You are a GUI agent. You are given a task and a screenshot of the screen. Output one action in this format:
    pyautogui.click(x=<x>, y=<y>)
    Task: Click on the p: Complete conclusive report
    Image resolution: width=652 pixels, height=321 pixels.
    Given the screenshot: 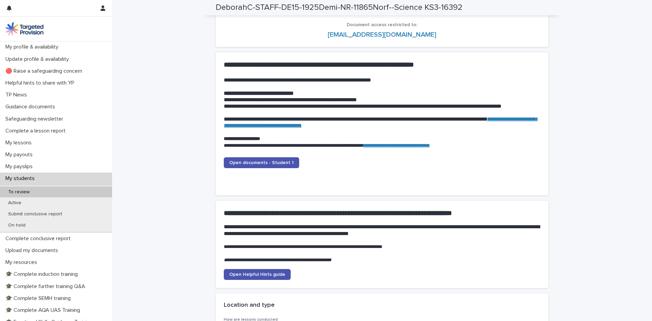 What is the action you would take?
    pyautogui.click(x=39, y=238)
    